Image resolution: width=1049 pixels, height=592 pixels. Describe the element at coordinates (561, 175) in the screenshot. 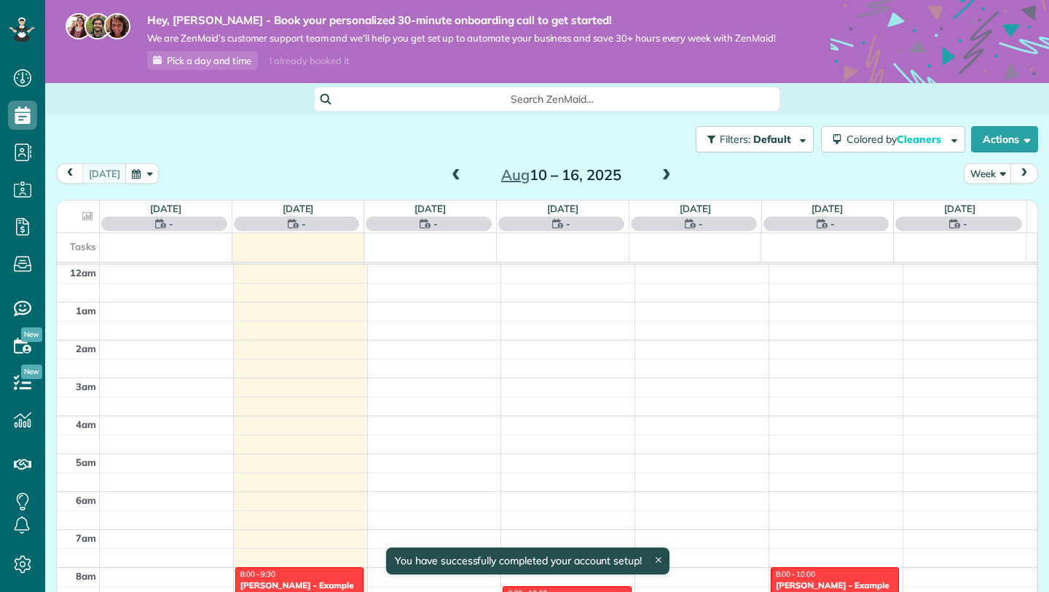

I see `h2: 10 – 16, 2025` at that location.